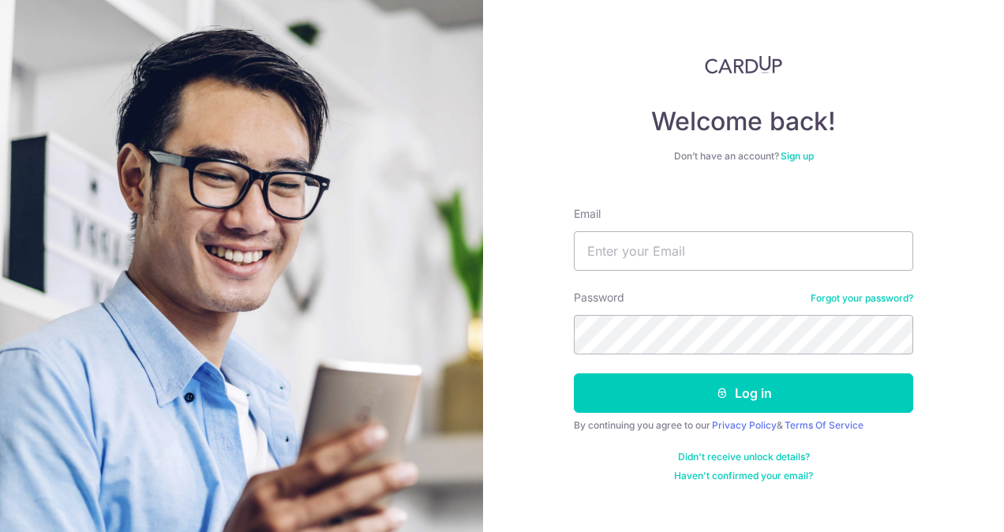  Describe the element at coordinates (862, 298) in the screenshot. I see `a: Forgot your password?` at that location.